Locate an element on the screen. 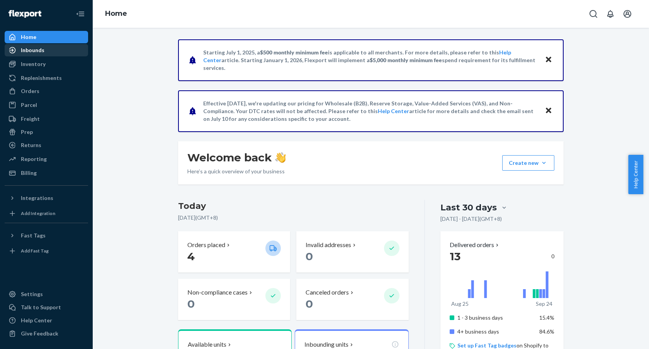 Image resolution: width=649 pixels, height=349 pixels. a: Replenishments is located at coordinates (46, 78).